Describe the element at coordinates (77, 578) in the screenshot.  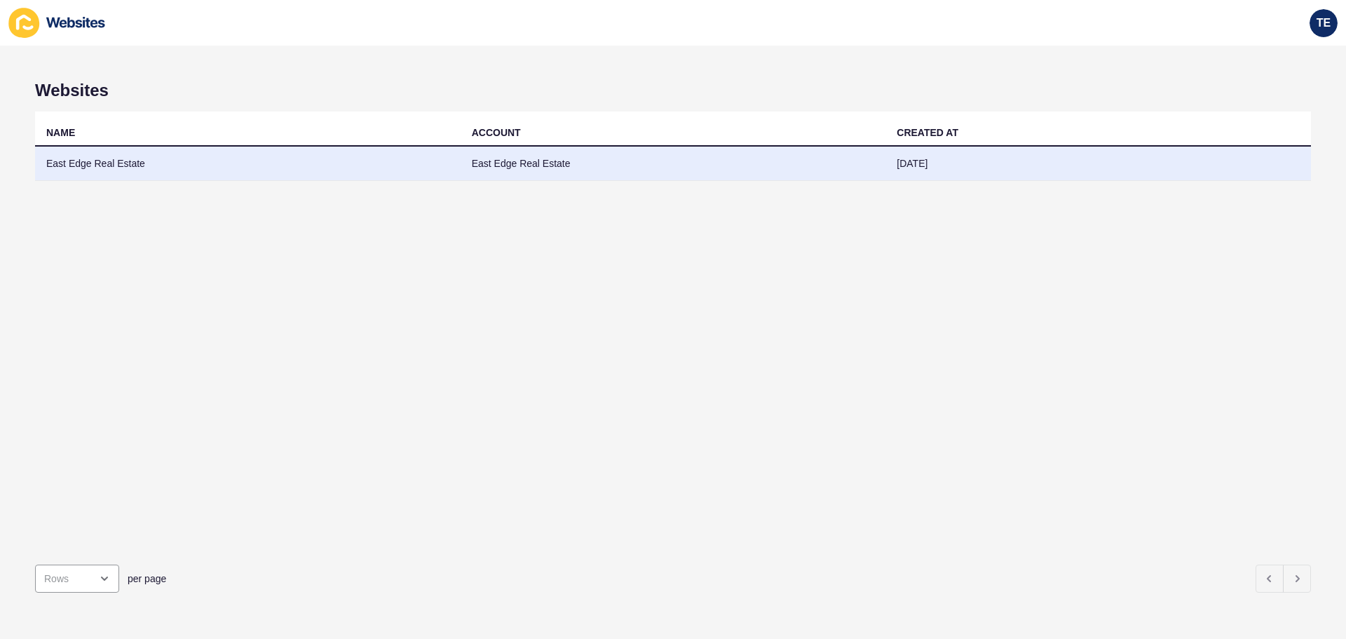
I see `div: open menu` at that location.